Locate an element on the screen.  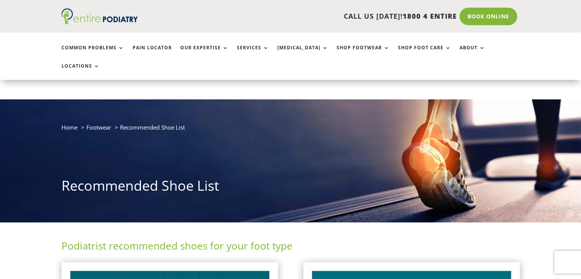
a: About is located at coordinates (472, 53).